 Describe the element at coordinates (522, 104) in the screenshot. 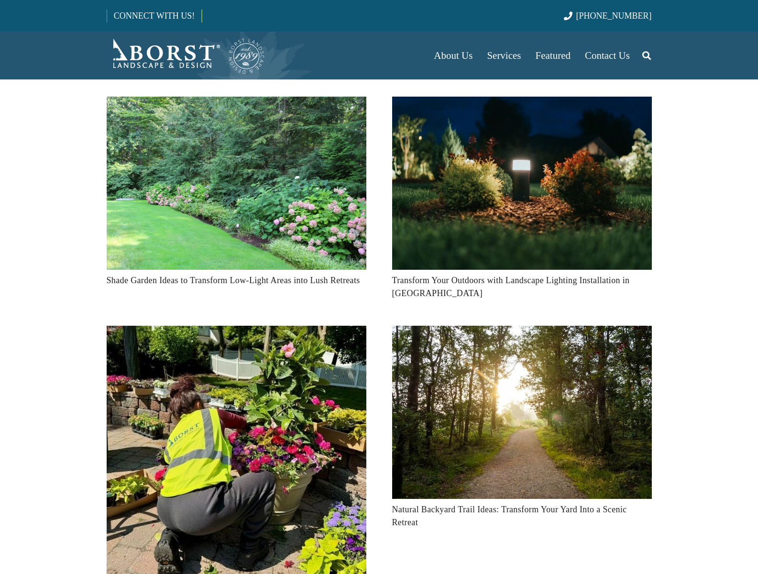

I see `a: Transform Your Outdoors with Landscape Lighting Installation in NJ` at that location.